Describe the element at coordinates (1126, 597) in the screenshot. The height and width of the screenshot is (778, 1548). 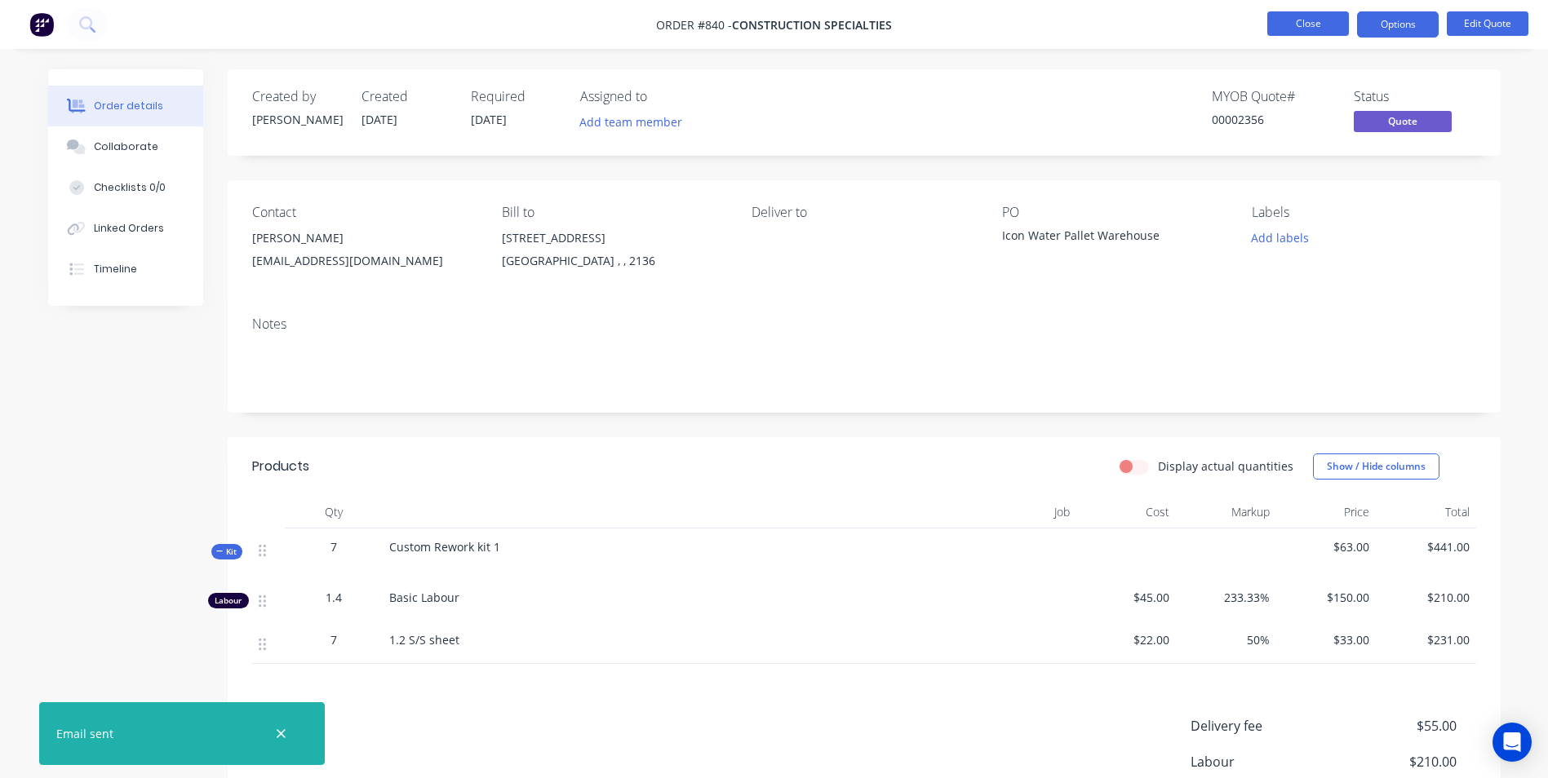
I see `span: $45.00` at that location.